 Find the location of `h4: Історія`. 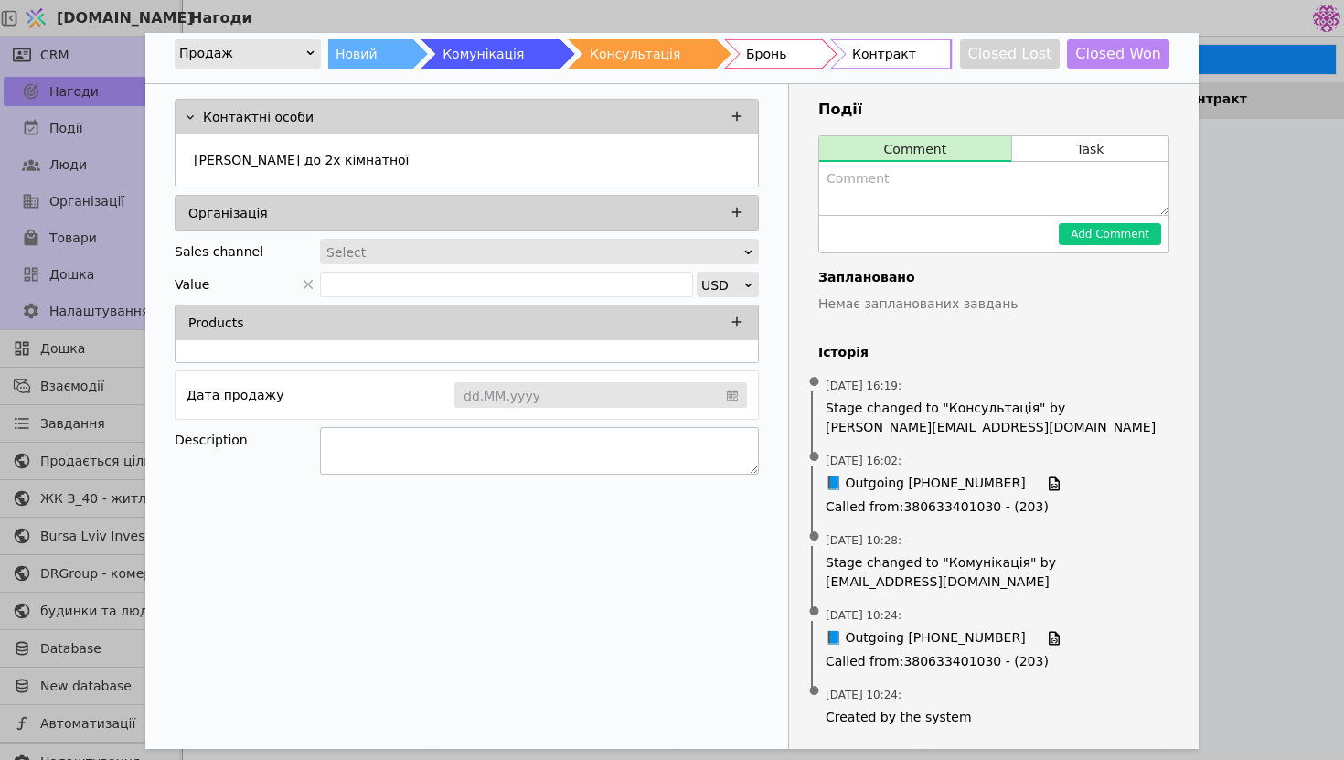

h4: Історія is located at coordinates (994, 352).